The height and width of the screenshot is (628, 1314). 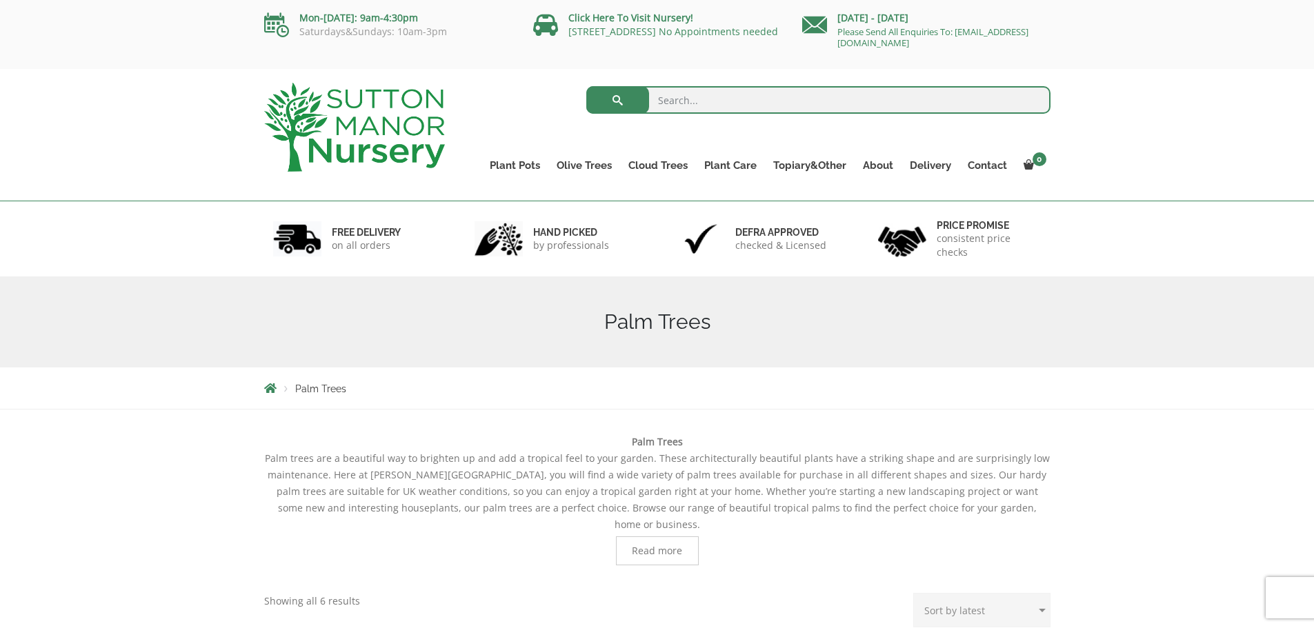 I want to click on a: Plant Pots, so click(x=515, y=166).